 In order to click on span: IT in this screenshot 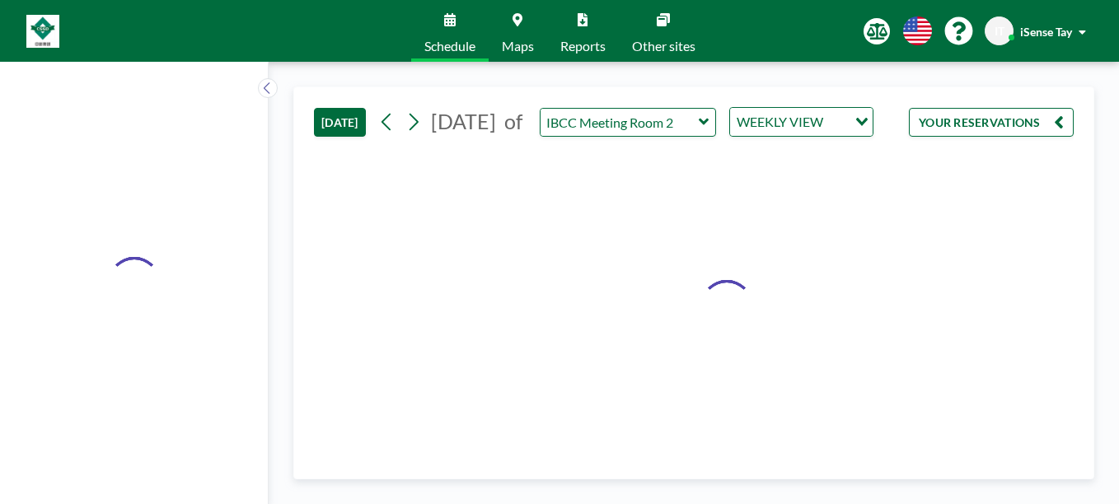, I will do `click(1000, 31)`.